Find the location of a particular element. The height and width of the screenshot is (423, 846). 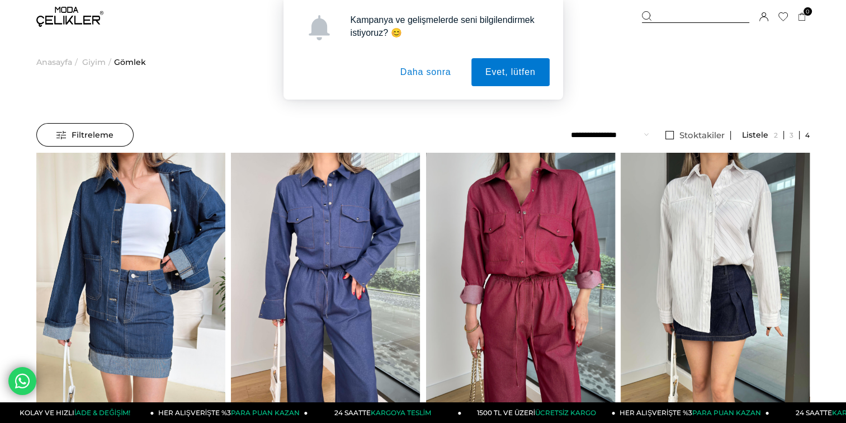

a: 24 SAATTEKARGOYA TESLİM is located at coordinates (384, 412).